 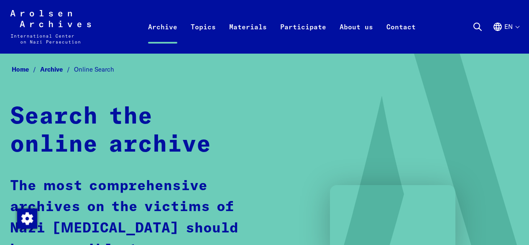 What do you see at coordinates (26, 69) in the screenshot?
I see `a: Home` at bounding box center [26, 69].